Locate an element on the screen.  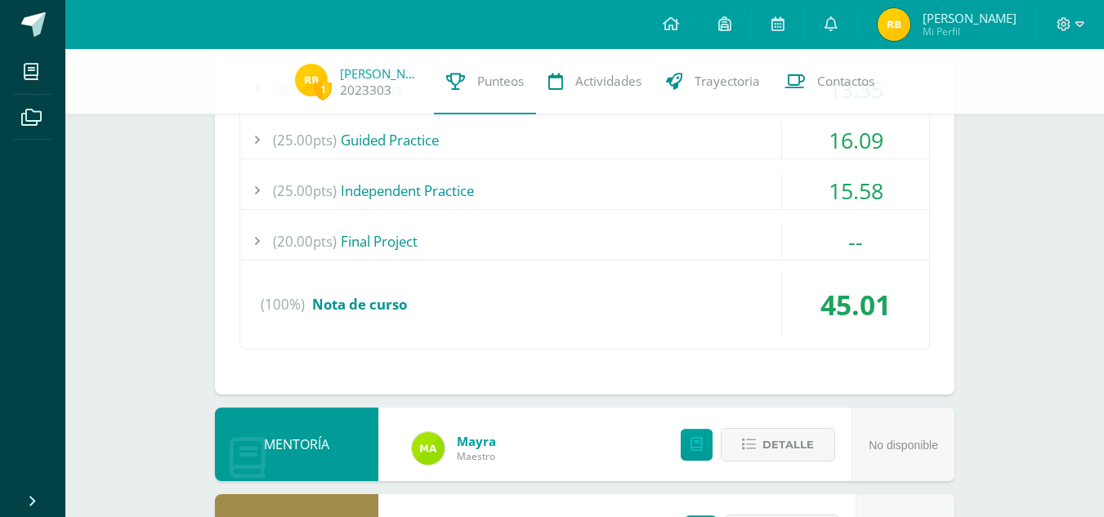
img: 75b6448d1a55a94fef22c1dfd553517b.png is located at coordinates (428, 449).